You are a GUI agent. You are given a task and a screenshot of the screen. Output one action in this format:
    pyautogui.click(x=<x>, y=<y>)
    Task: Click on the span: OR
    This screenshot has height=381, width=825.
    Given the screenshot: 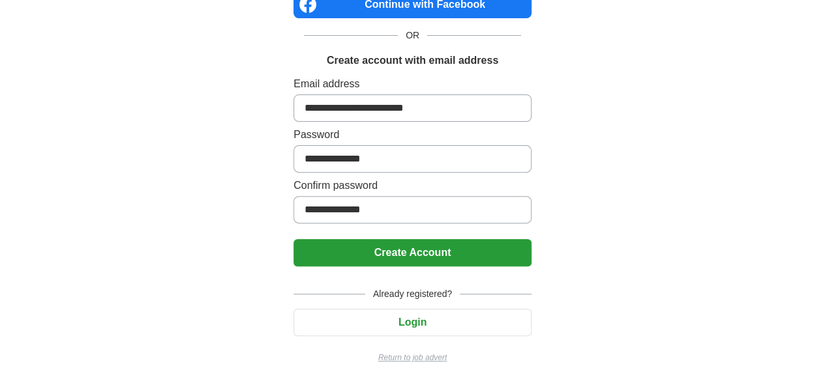 What is the action you would take?
    pyautogui.click(x=412, y=35)
    